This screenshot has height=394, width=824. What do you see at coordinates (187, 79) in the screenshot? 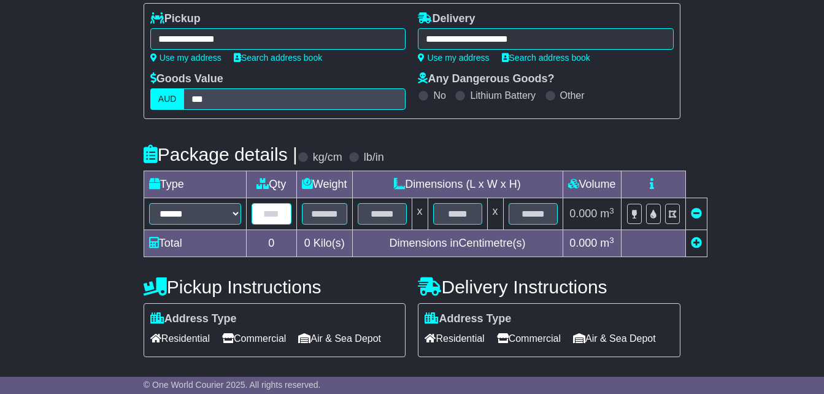
I see `label: Goods Value` at bounding box center [187, 79].